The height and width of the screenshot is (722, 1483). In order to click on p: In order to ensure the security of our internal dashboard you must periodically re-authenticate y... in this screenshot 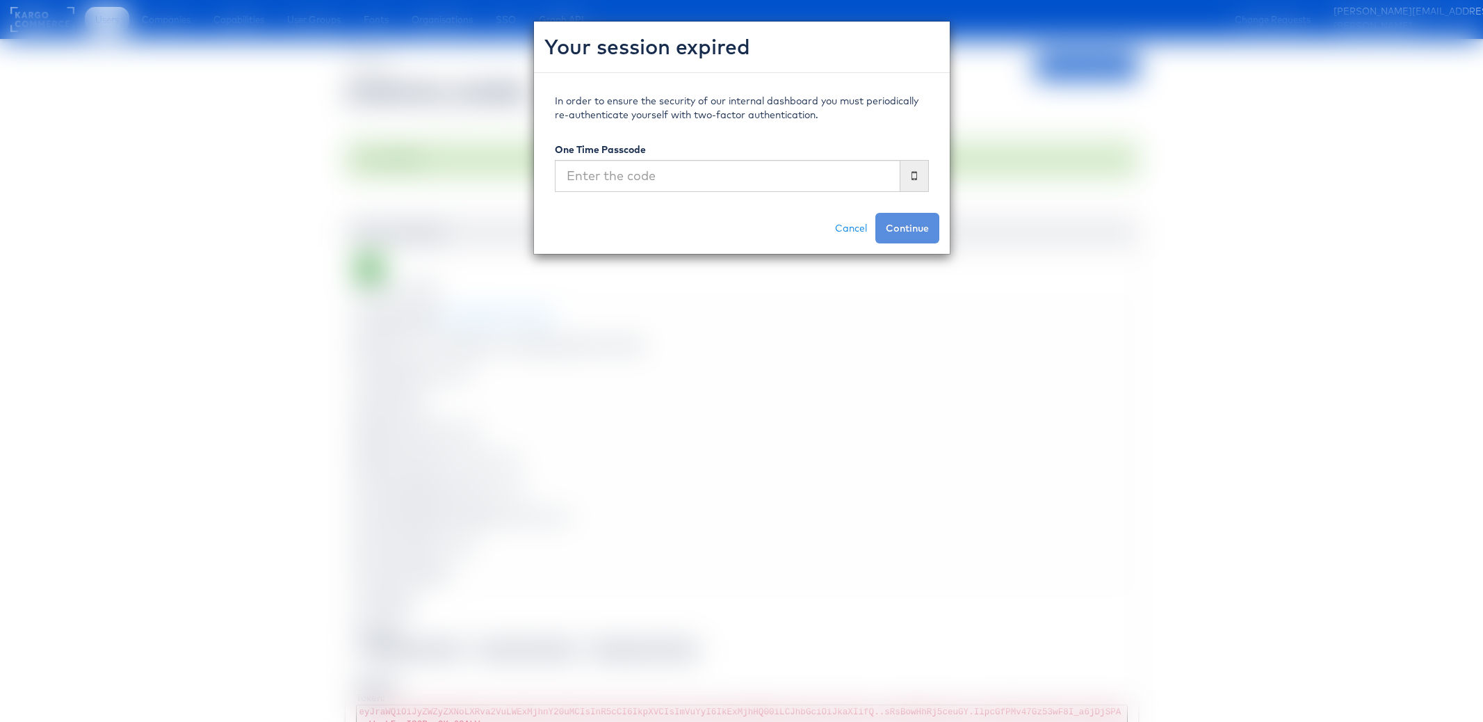, I will do `click(742, 108)`.